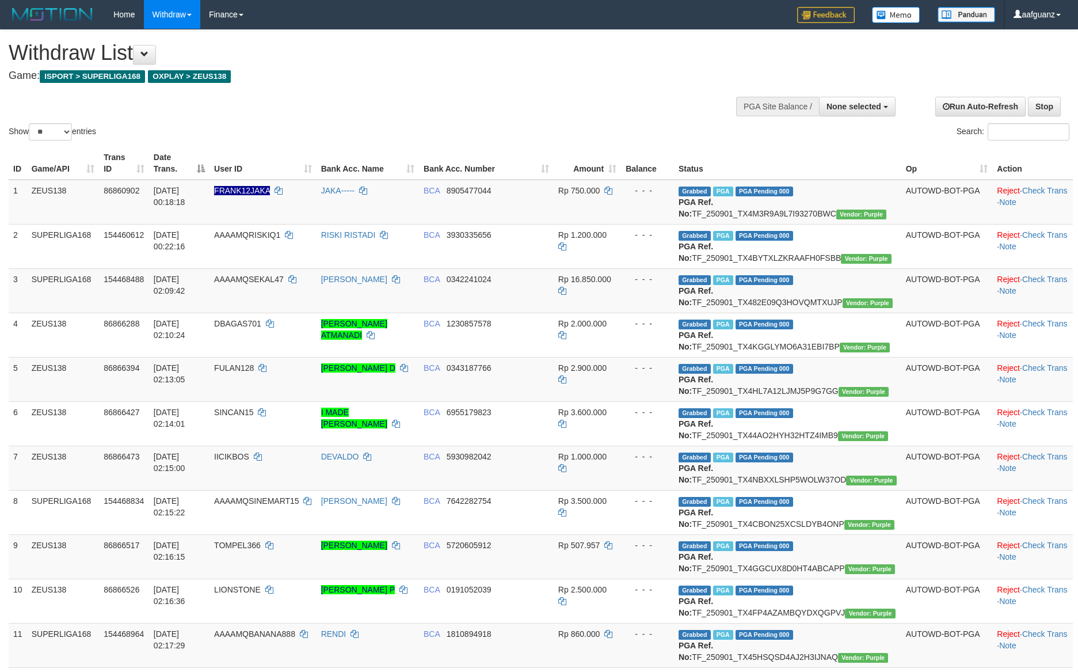 The height and width of the screenshot is (672, 1078). Describe the element at coordinates (469, 368) in the screenshot. I see `span: Copy 0343187766 to clipboard` at that location.